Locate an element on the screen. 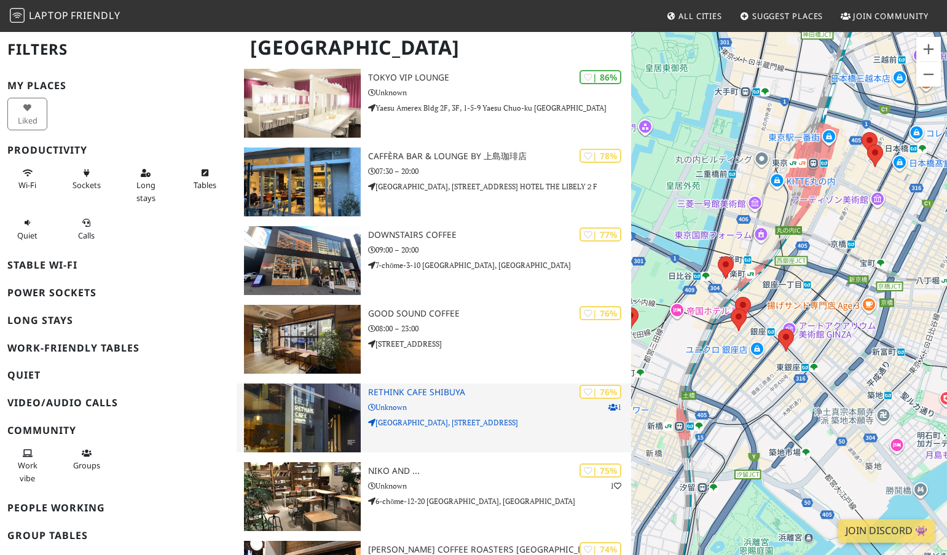  img: Niko and ... is located at coordinates (302, 496).